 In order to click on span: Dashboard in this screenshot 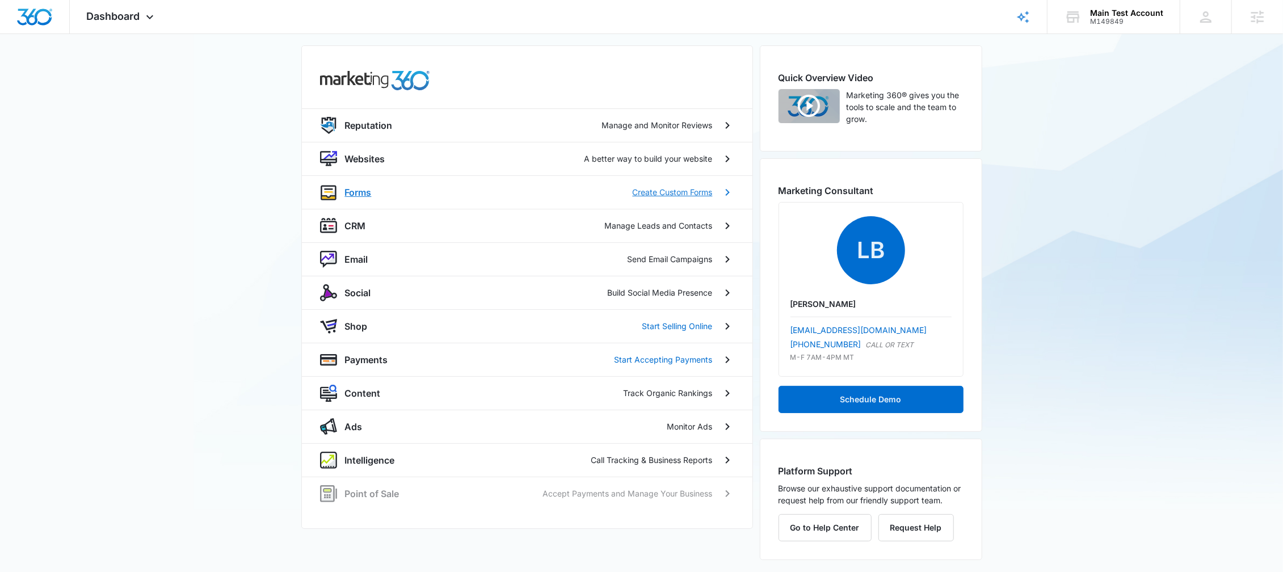, I will do `click(114, 16)`.